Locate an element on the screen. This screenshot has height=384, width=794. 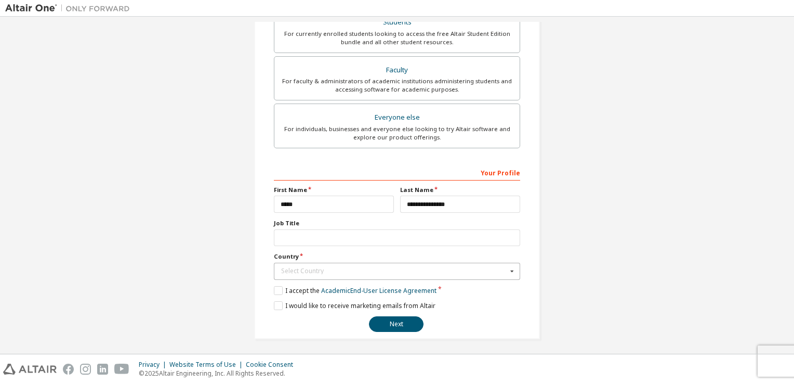
div: Select Country is located at coordinates (394, 271).